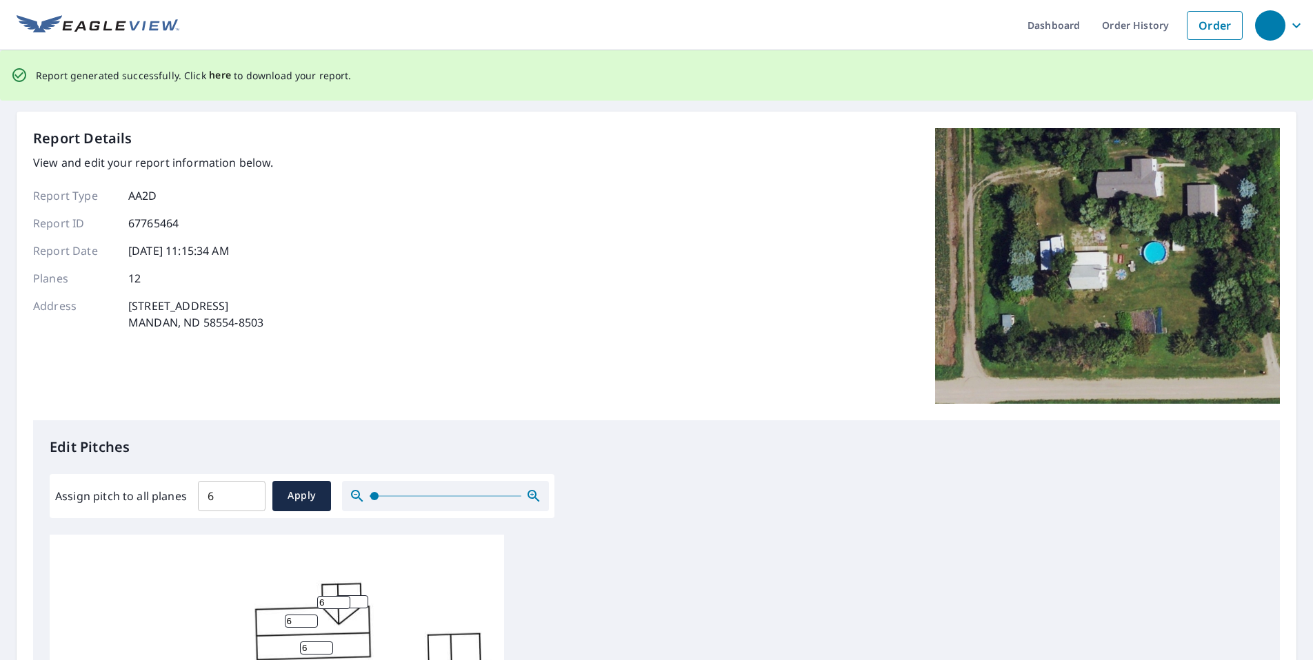 The image size is (1313, 660). What do you see at coordinates (74, 251) in the screenshot?
I see `p: Report Date` at bounding box center [74, 251].